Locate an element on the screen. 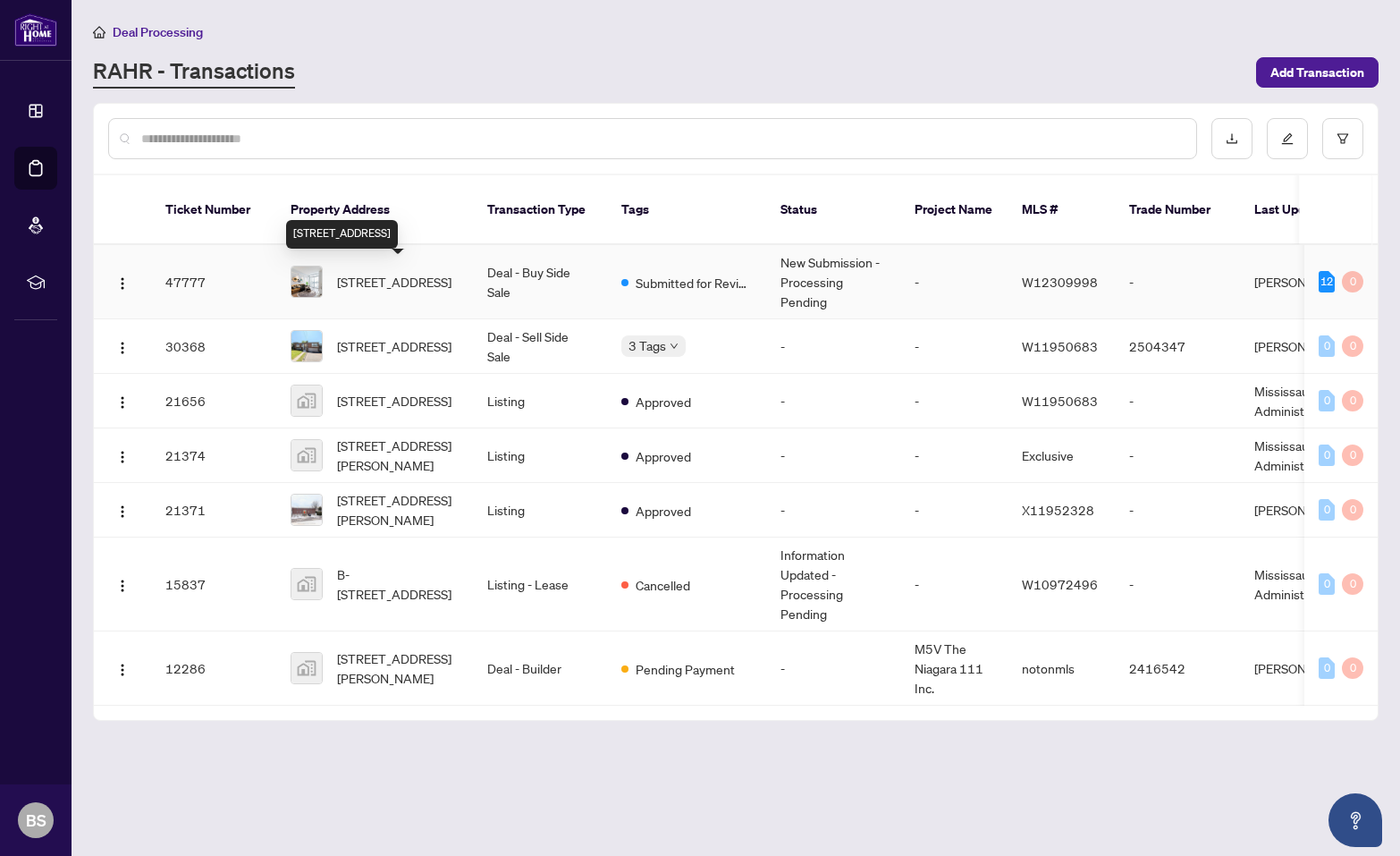  th: Trade Number is located at coordinates (1178, 210).